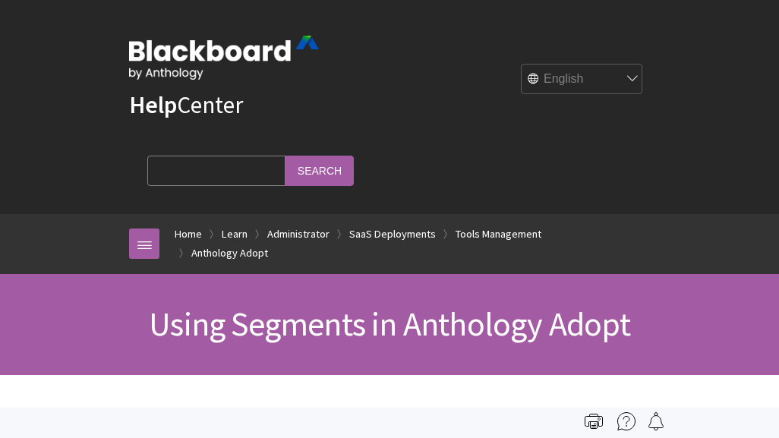  I want to click on img: Print, so click(594, 421).